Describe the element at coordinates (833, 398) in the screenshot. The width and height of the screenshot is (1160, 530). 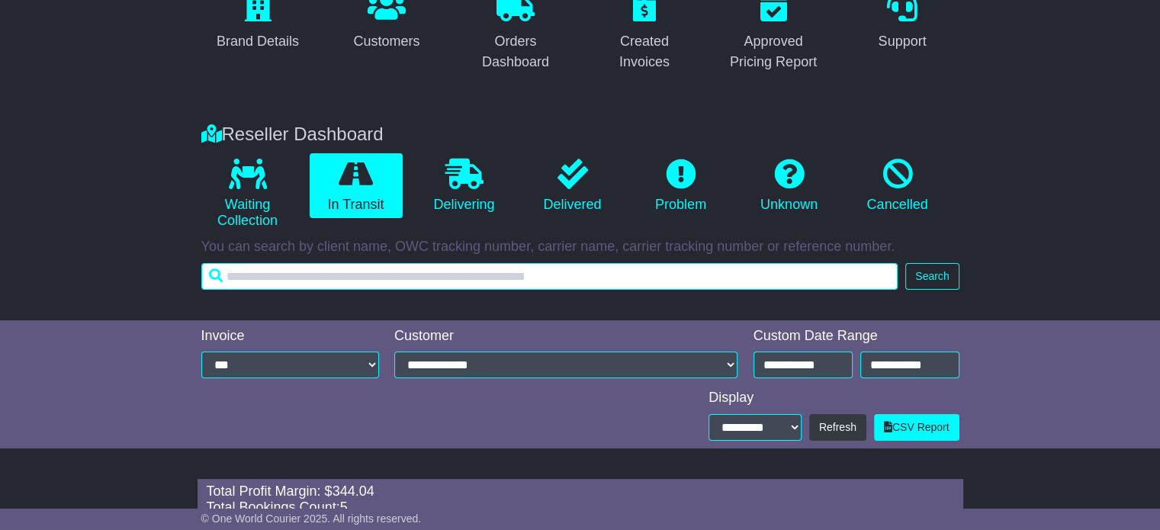
I see `div: Display` at that location.